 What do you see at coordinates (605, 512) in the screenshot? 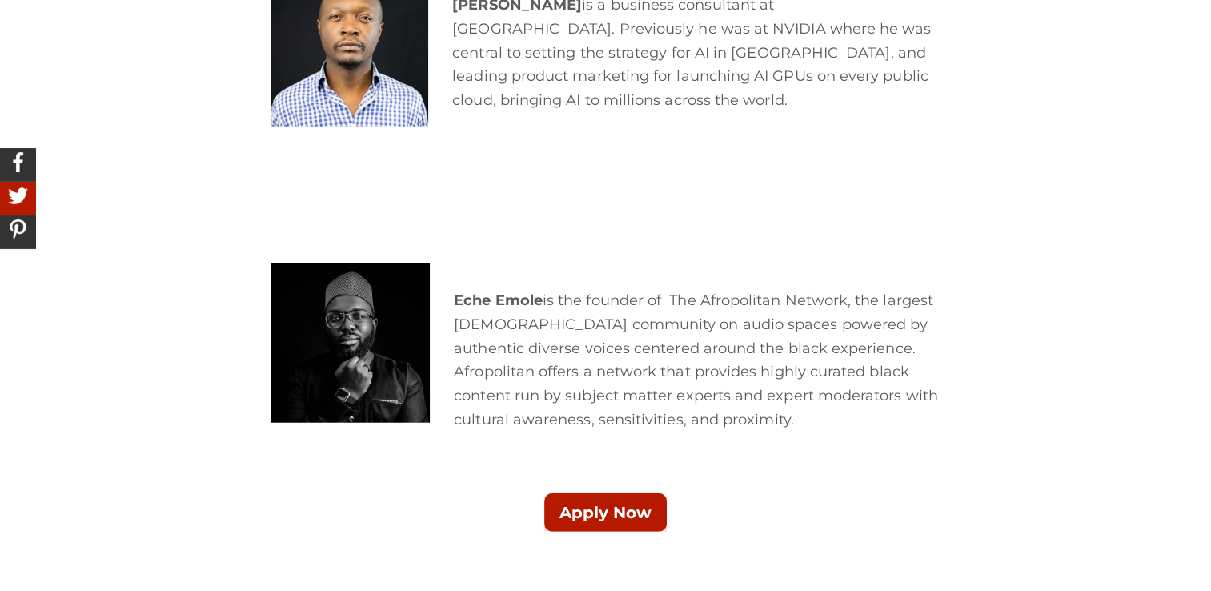
I see `button: Apply Now` at bounding box center [605, 512].